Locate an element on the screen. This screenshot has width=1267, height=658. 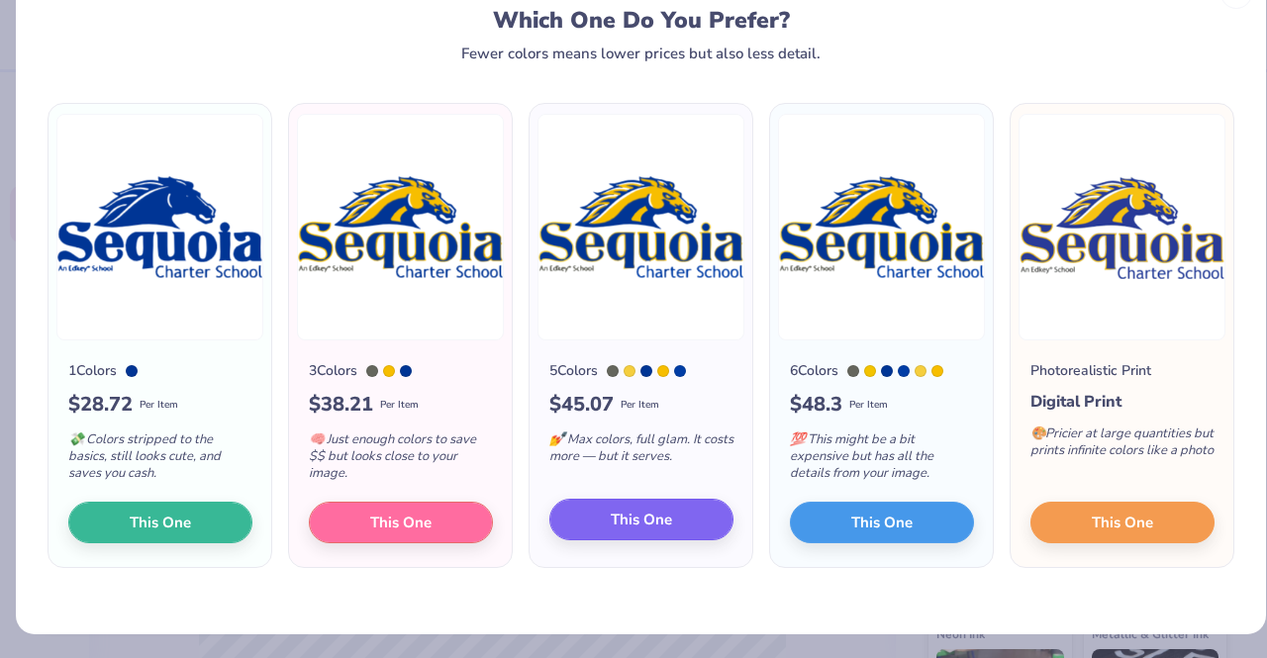
div: Just enough colors to save $$ but looks close to your image. is located at coordinates (401, 460).